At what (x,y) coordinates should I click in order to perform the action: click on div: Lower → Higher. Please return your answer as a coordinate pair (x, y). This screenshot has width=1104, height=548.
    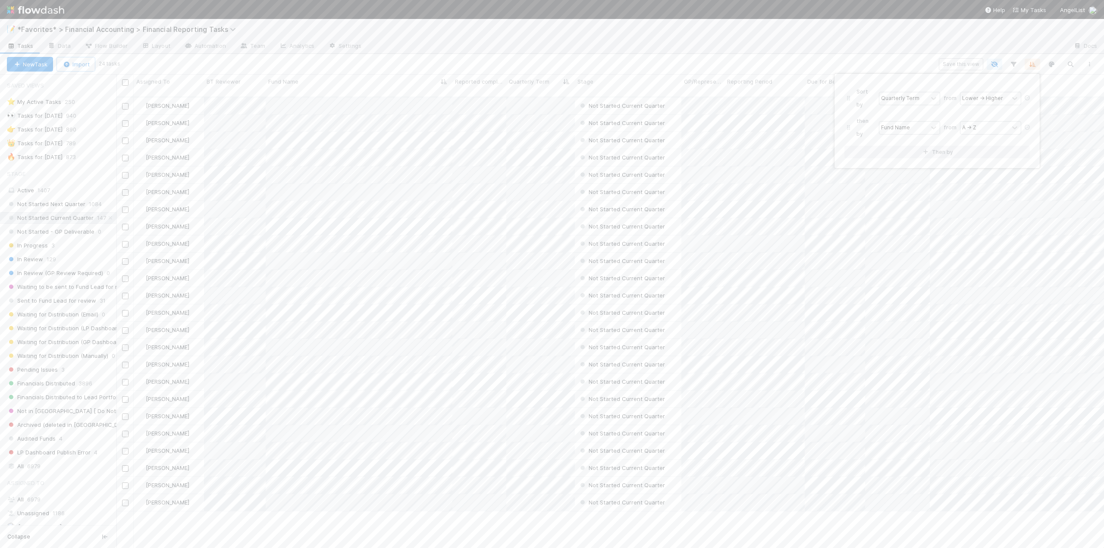
    Looking at the image, I should click on (982, 98).